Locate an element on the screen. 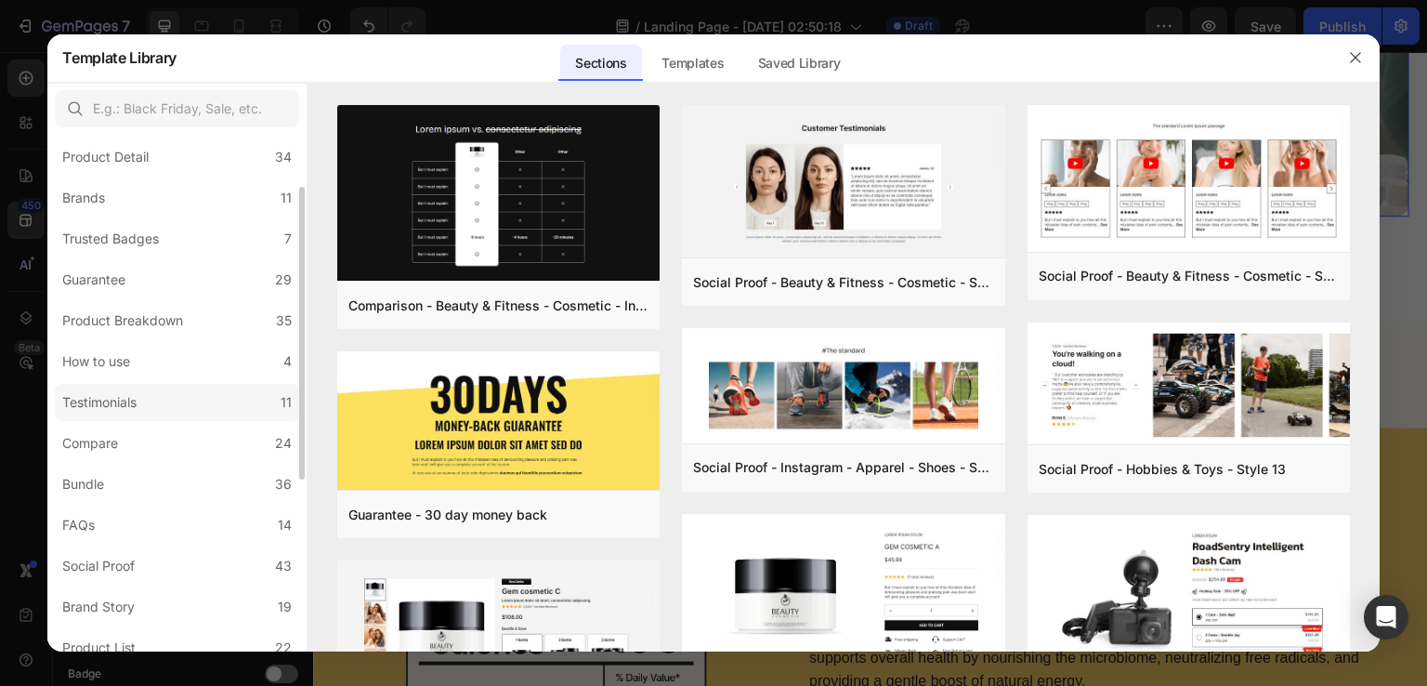  p: Kombucha is a nutrition-dense beverage brimming with gut-friendly probiotics, antioxidants, and e... is located at coordinates (795, 594).